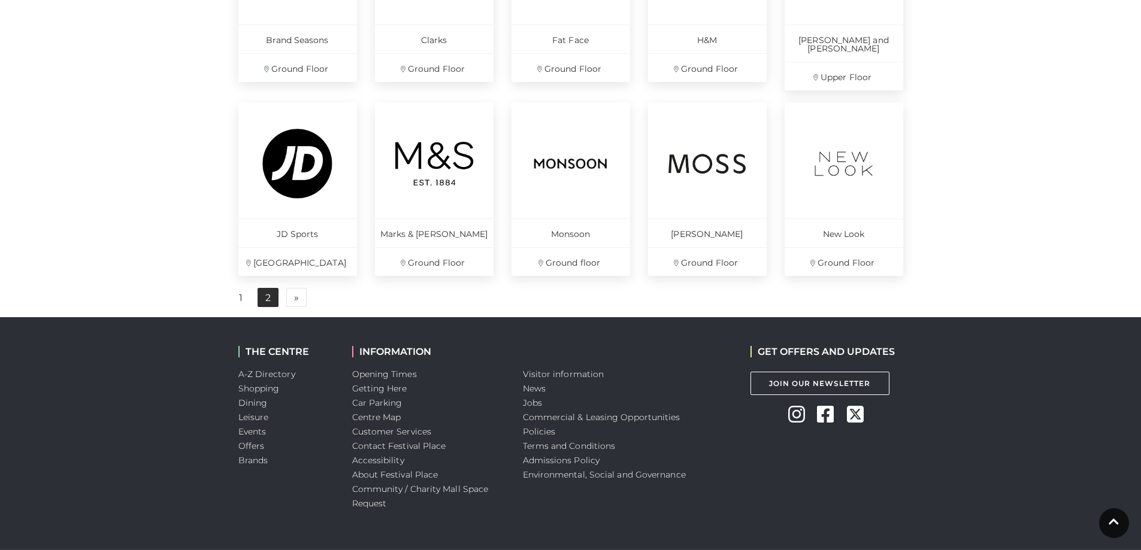  What do you see at coordinates (298, 39) in the screenshot?
I see `p: Brand Seasons` at bounding box center [298, 39].